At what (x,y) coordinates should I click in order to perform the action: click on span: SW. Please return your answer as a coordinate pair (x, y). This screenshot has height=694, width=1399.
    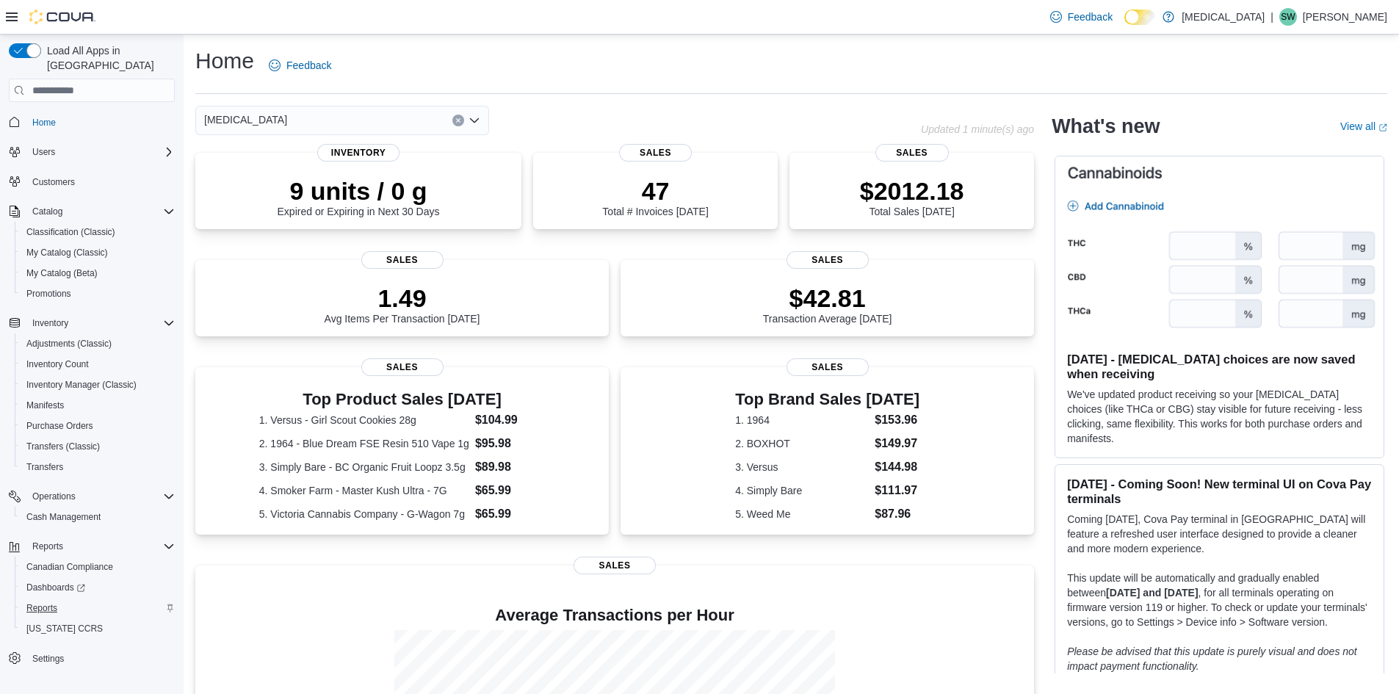
    Looking at the image, I should click on (1287, 17).